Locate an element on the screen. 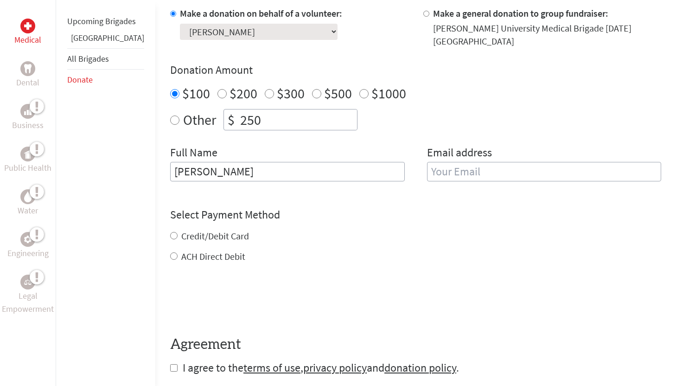 The width and height of the screenshot is (676, 386). a: Upcoming Brigades is located at coordinates (102, 21).